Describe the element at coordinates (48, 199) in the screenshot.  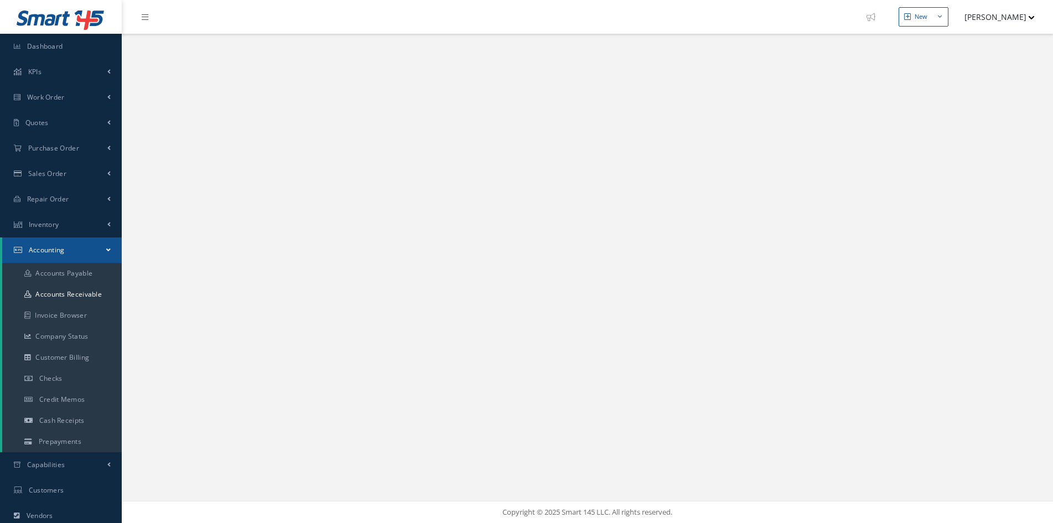
I see `span: Repair Order` at that location.